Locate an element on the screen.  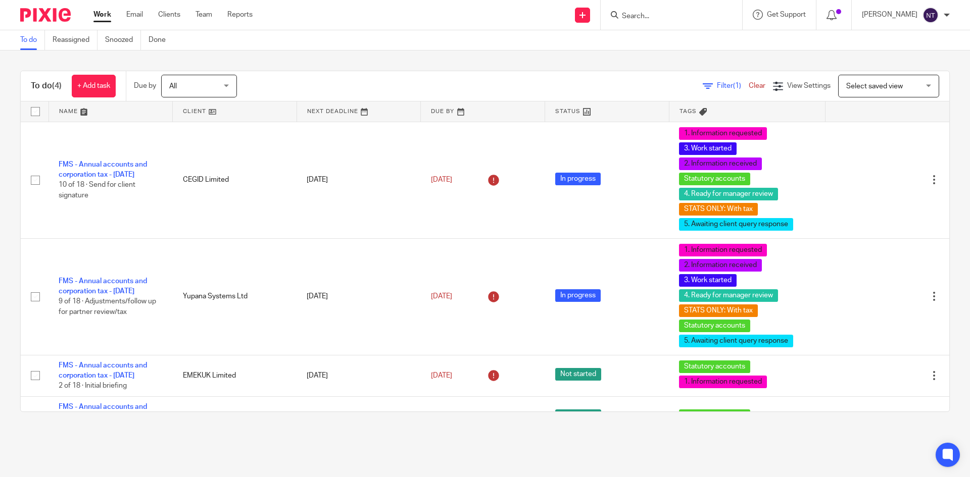
span: All is located at coordinates (173, 86).